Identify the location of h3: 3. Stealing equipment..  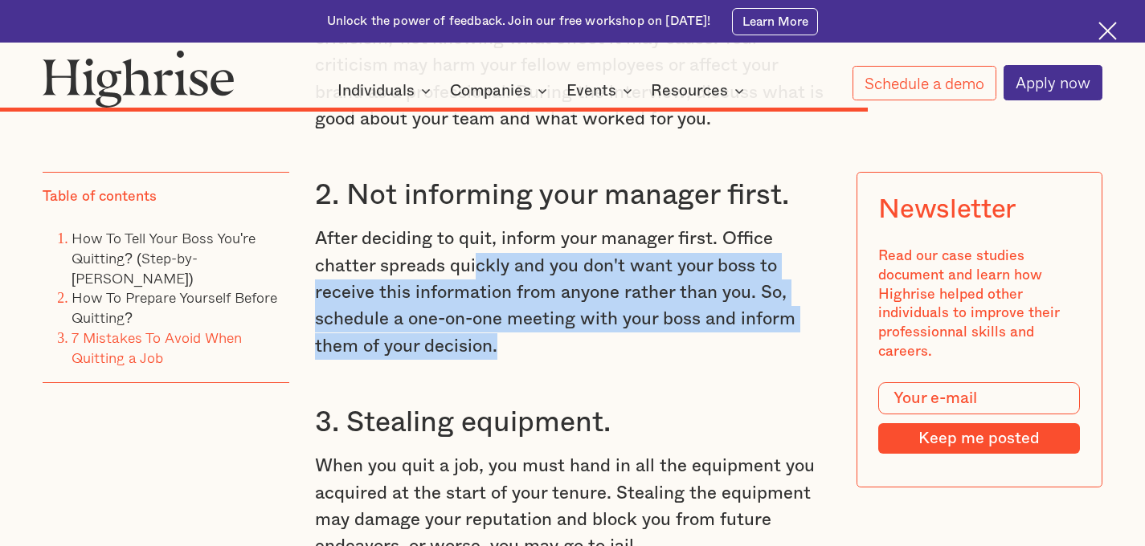
(572, 423).